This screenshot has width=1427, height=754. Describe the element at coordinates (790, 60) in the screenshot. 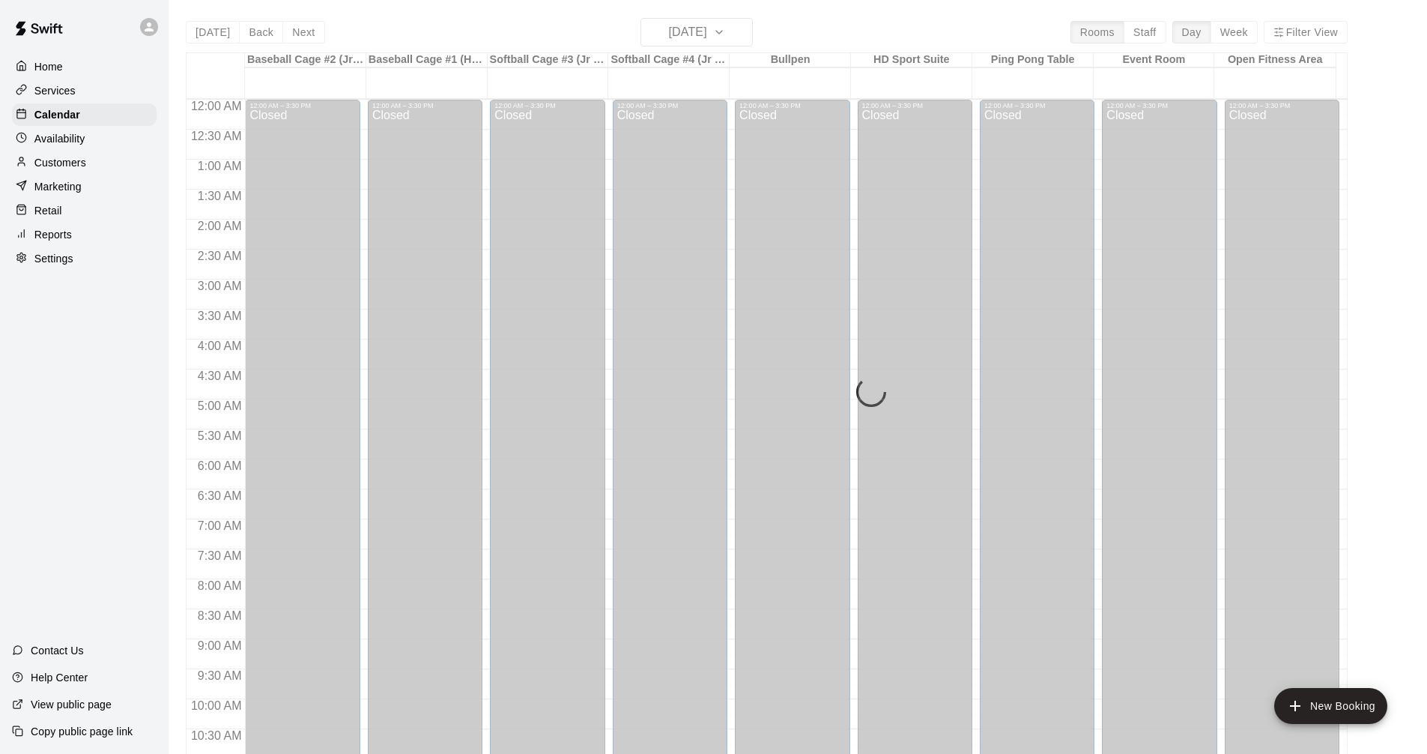

I see `div: Bullpen` at that location.